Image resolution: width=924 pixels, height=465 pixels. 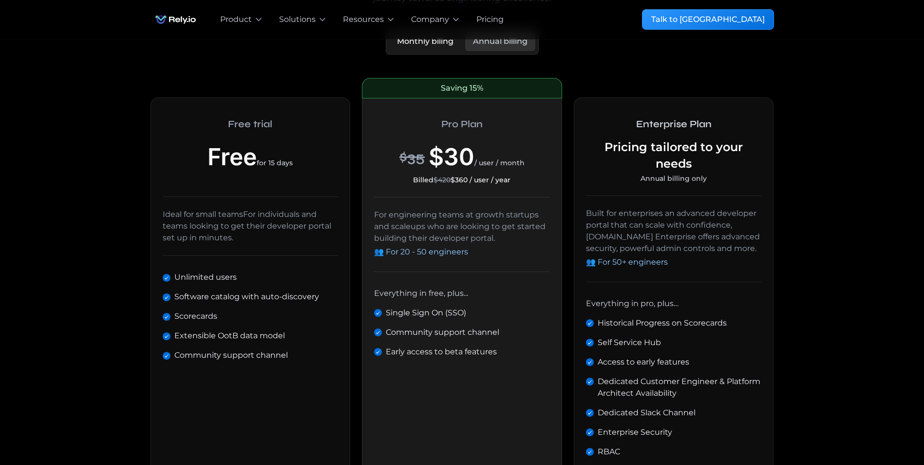 What do you see at coordinates (196, 316) in the screenshot?
I see `div: Scorecards` at bounding box center [196, 316].